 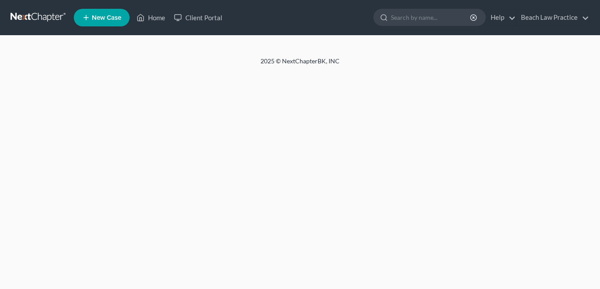 What do you see at coordinates (106, 18) in the screenshot?
I see `span: New Case` at bounding box center [106, 18].